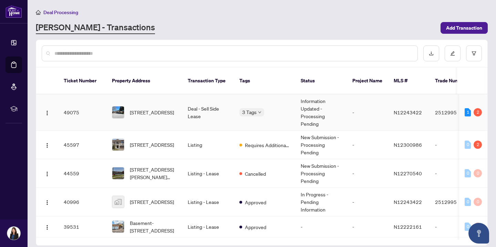  Describe the element at coordinates (208, 81) in the screenshot. I see `th: Transaction Type` at that location.